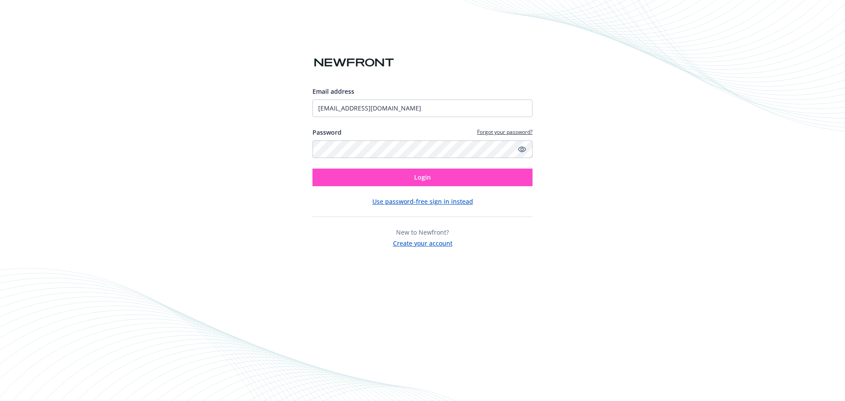 The image size is (845, 401). Describe the element at coordinates (505, 132) in the screenshot. I see `a: Forgot your password?` at that location.